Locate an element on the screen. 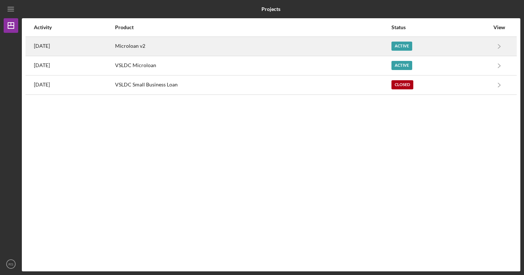 The height and width of the screenshot is (275, 524). div: VSLDC Small Business Loan is located at coordinates (253, 85).